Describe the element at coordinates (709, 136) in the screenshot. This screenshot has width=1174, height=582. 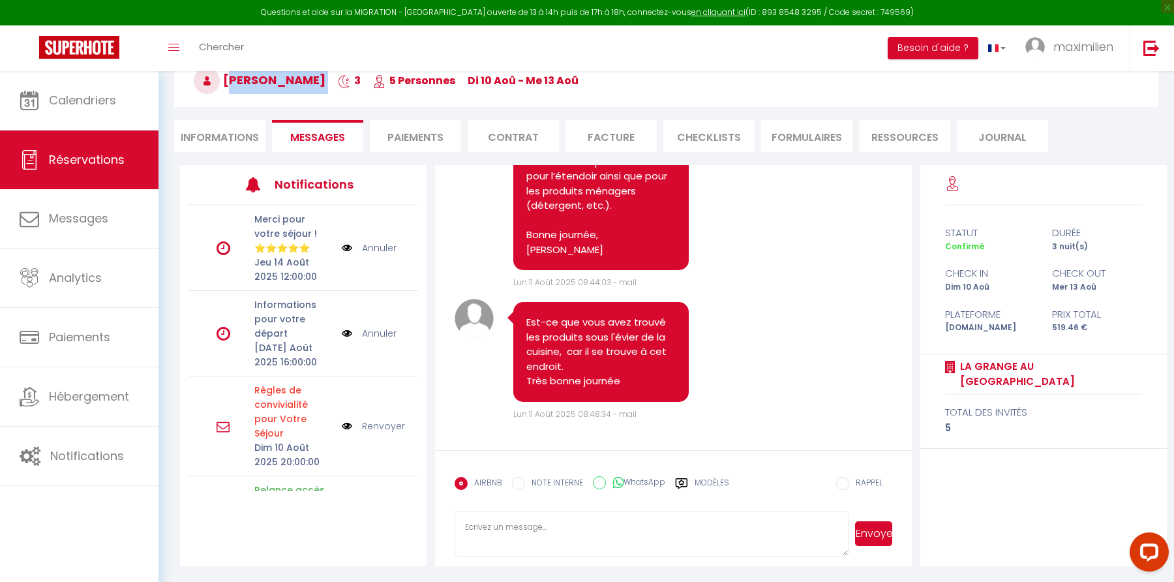
I see `li: CHECKLISTS` at that location.